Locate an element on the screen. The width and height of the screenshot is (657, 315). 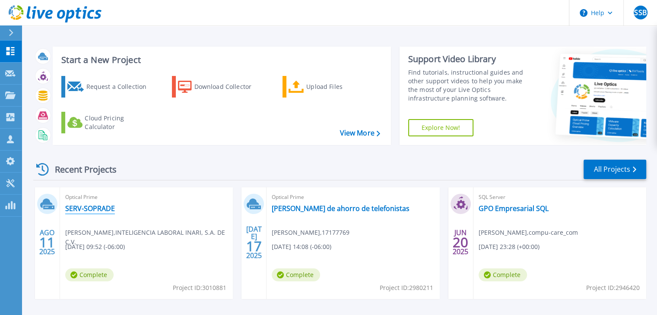
div: JUN 2025 is located at coordinates (460, 242).